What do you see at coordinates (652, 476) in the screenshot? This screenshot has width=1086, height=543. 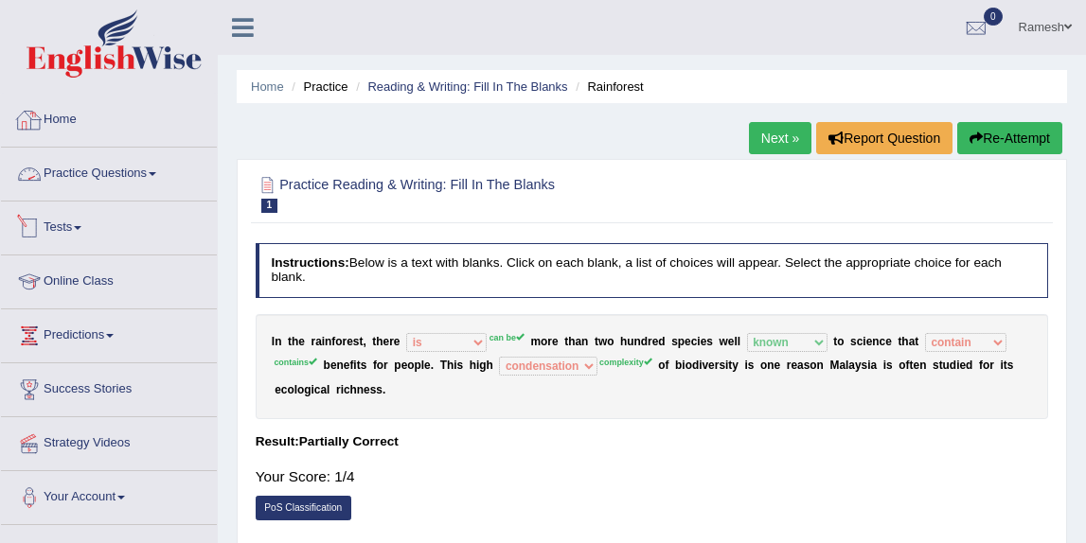 I see `div: Your Score: 1/4` at bounding box center [652, 476].